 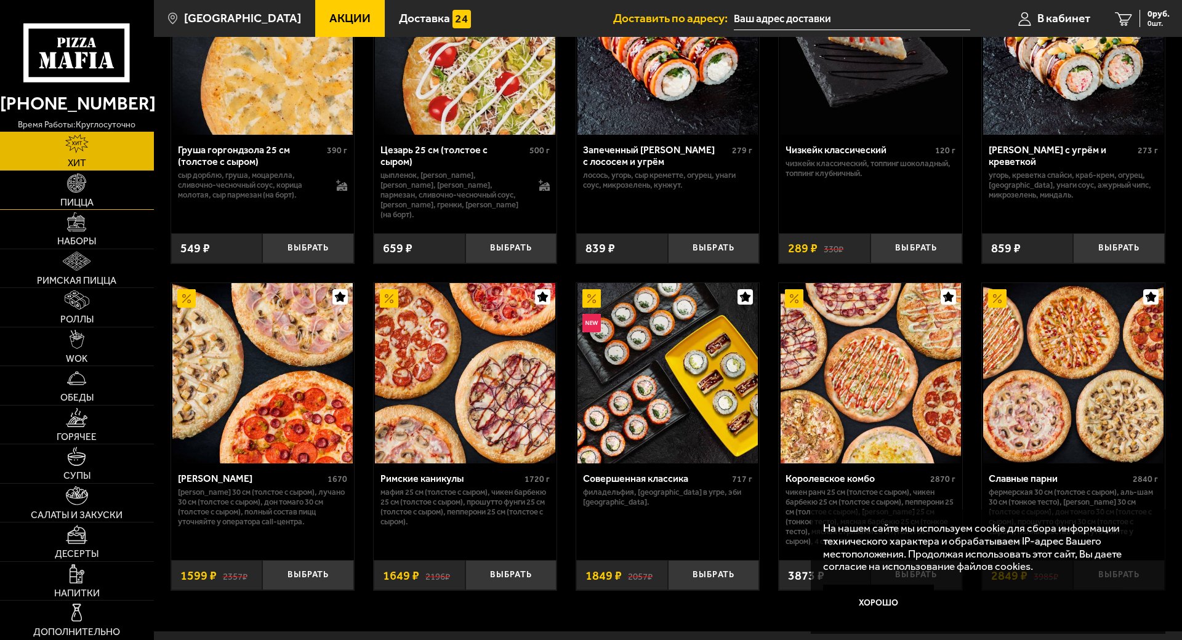 What do you see at coordinates (1059, 478) in the screenshot?
I see `div: Славные парни` at bounding box center [1059, 478].